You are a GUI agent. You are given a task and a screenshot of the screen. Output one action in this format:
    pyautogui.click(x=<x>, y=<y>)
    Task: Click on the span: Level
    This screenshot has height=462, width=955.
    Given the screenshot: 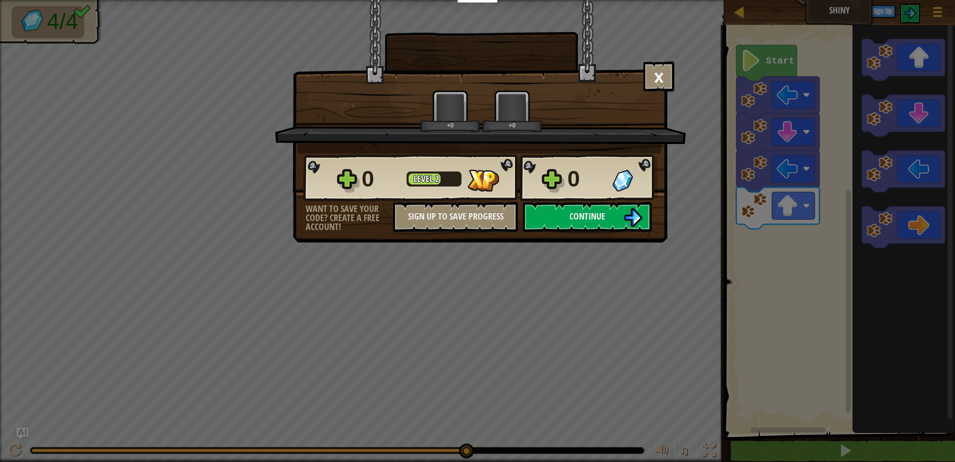 What is the action you would take?
    pyautogui.click(x=424, y=178)
    